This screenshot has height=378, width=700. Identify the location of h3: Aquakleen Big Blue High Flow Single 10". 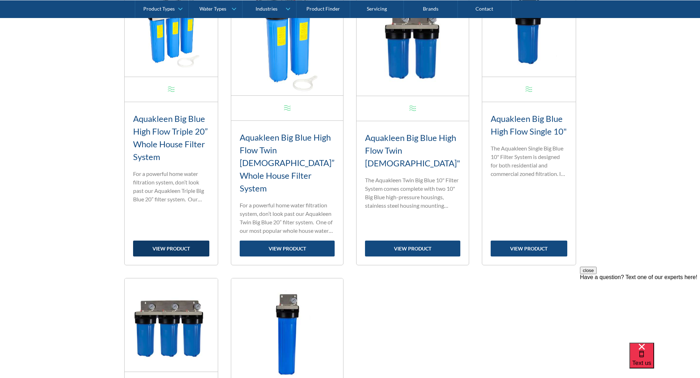
(529, 125).